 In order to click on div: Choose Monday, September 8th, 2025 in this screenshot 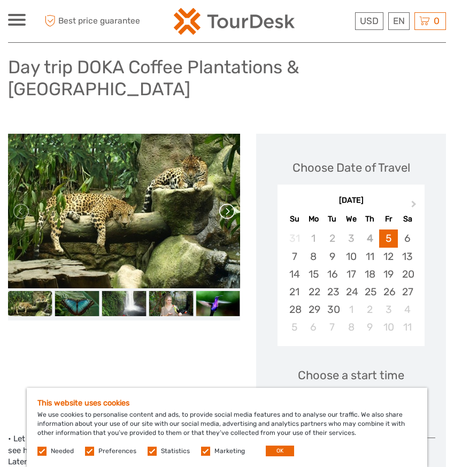, I will do `click(313, 256)`.